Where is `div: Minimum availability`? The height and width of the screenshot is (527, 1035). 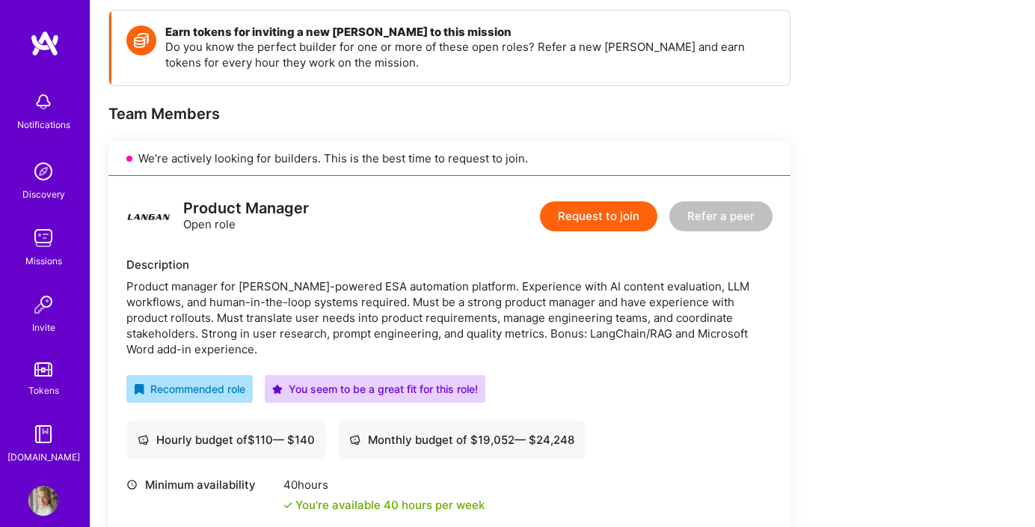 div: Minimum availability is located at coordinates (201, 484).